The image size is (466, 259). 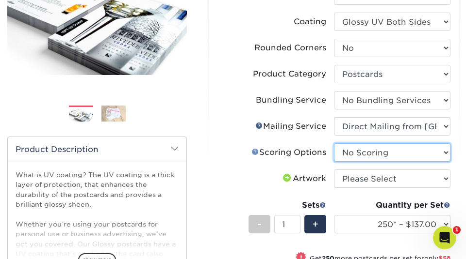 What do you see at coordinates (291, 100) in the screenshot?
I see `div: Bundling Service` at bounding box center [291, 100].